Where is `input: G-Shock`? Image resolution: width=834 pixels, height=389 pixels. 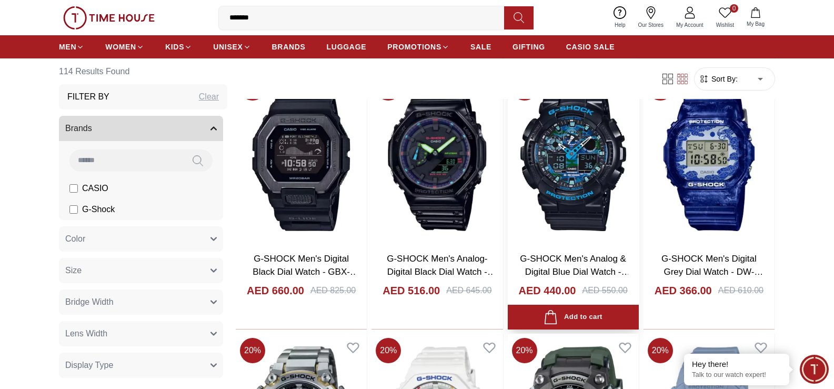
input: G-Shock is located at coordinates (74, 209).